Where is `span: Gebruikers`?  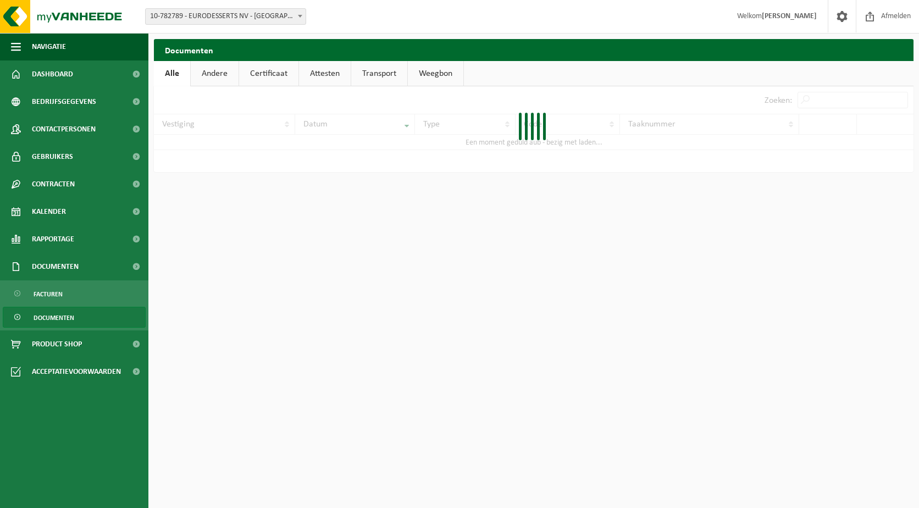
span: Gebruikers is located at coordinates (52, 157).